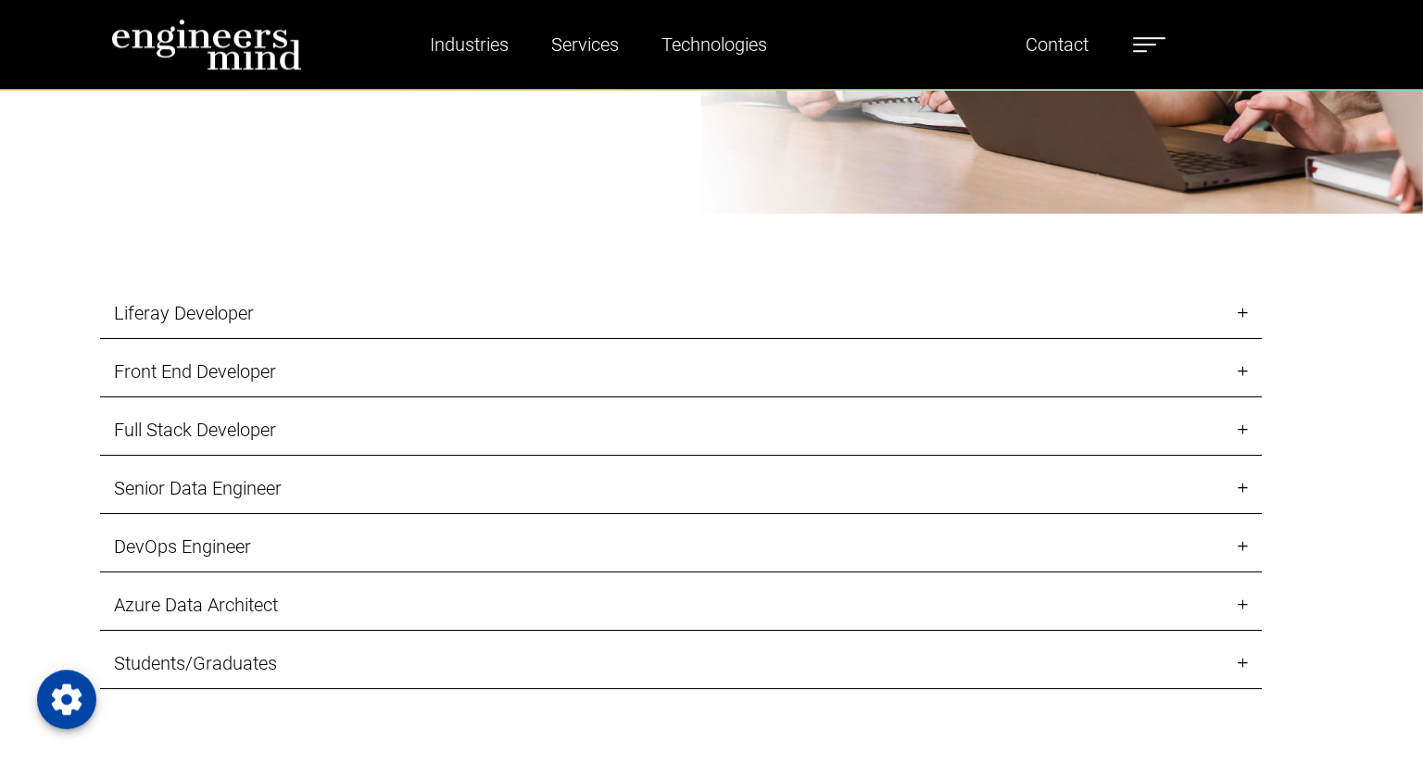 Image resolution: width=1423 pixels, height=766 pixels. Describe the element at coordinates (469, 44) in the screenshot. I see `a: Industries` at that location.